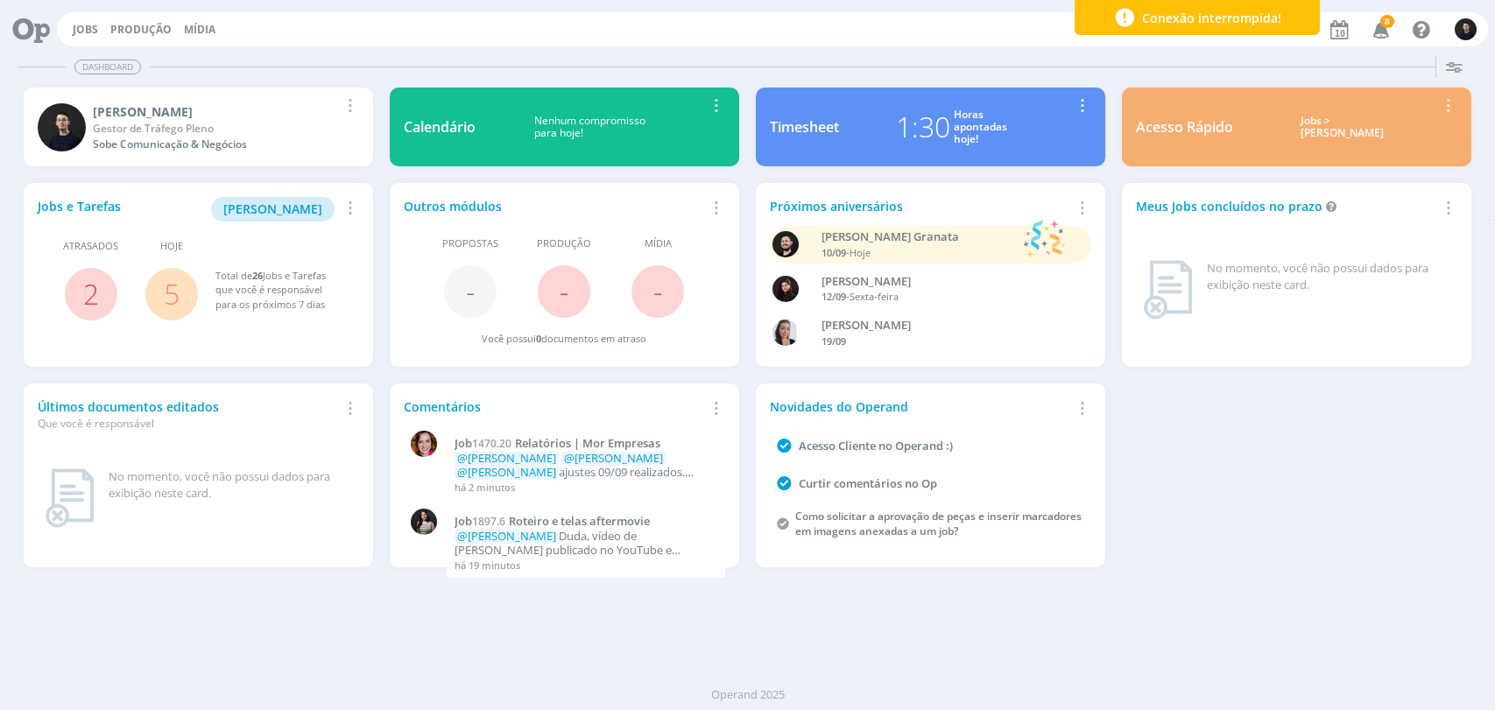  I want to click on a: 5, so click(172, 293).